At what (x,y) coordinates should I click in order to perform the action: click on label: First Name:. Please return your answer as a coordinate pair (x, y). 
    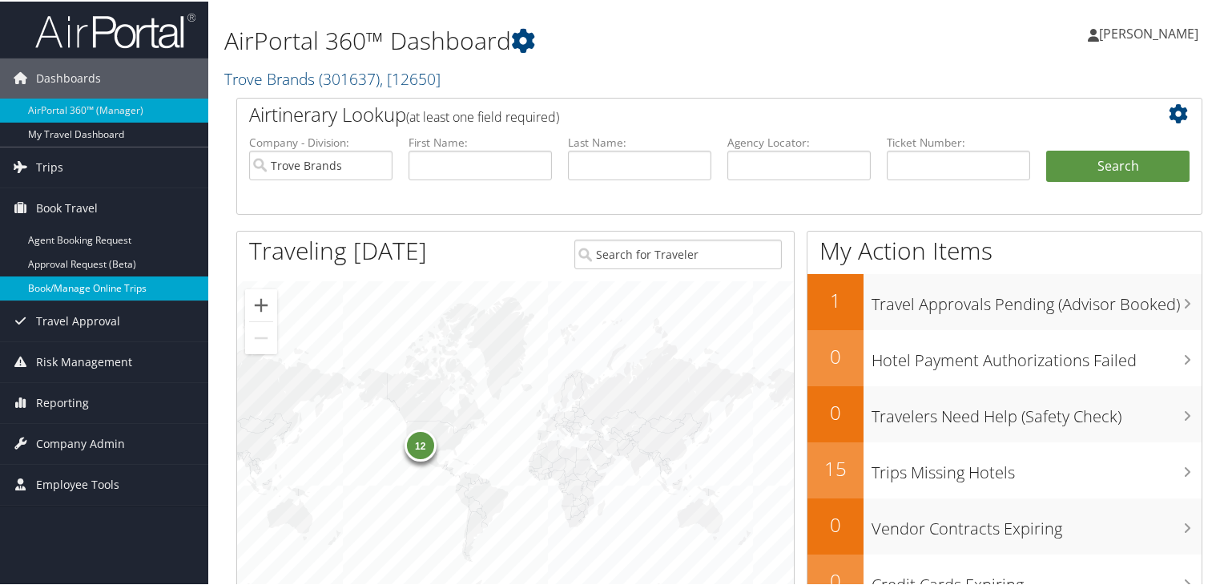
    Looking at the image, I should click on (480, 141).